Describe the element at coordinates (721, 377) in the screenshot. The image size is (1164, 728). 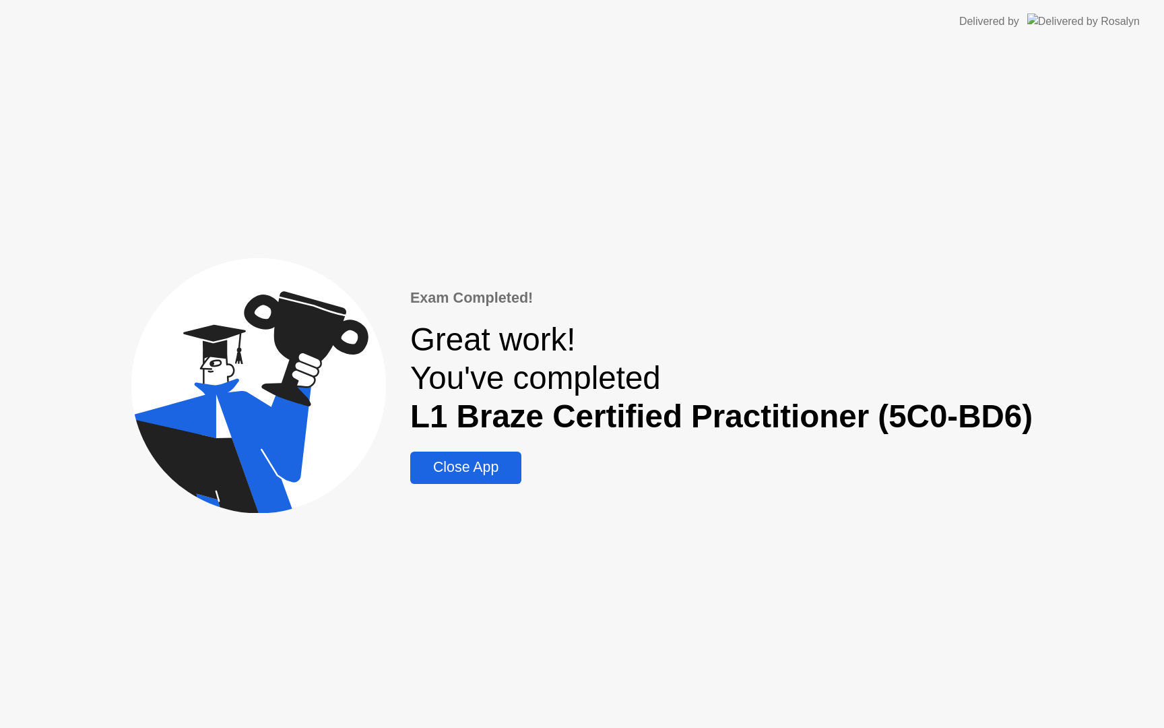
I see `div: Great work! You've completed` at that location.